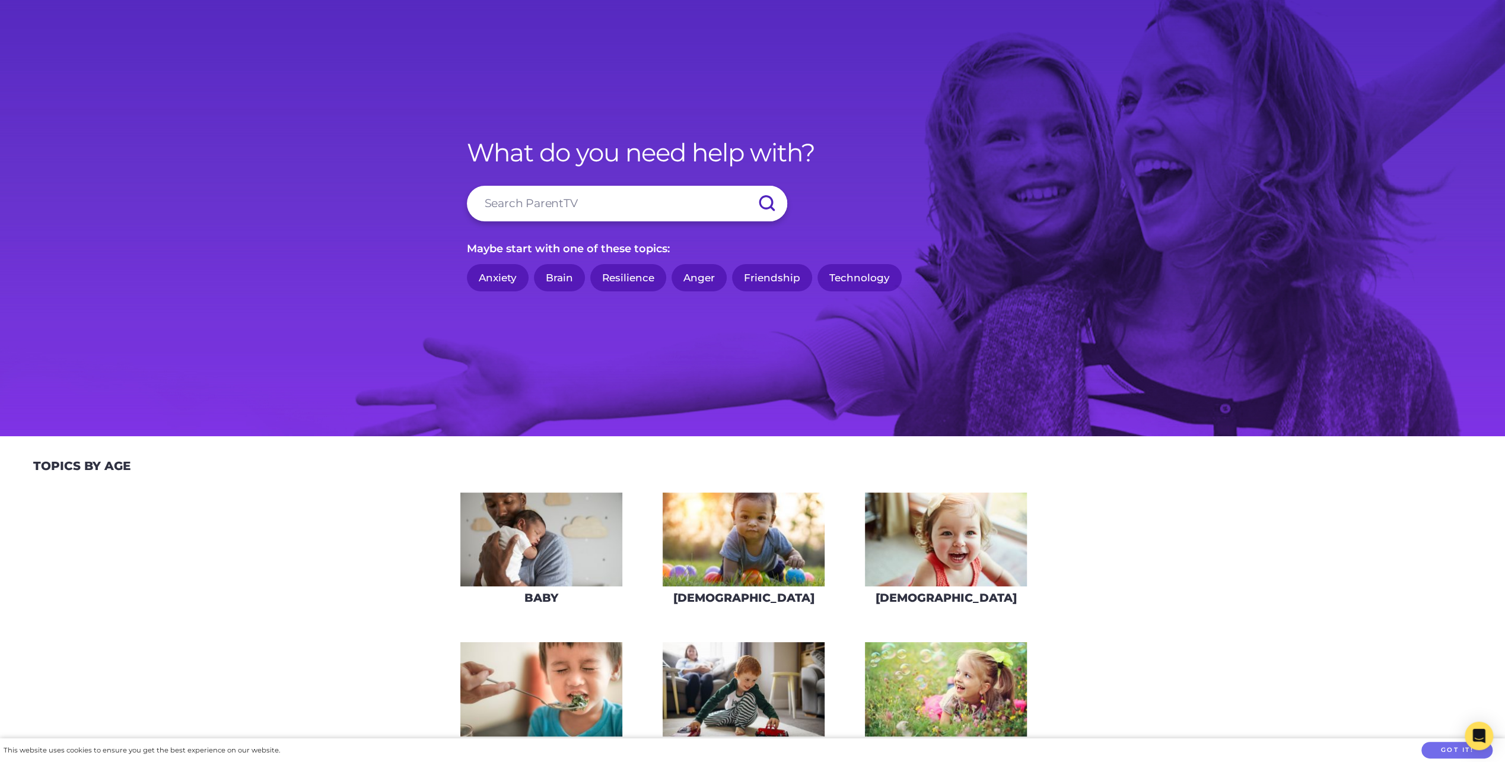 Image resolution: width=1505 pixels, height=762 pixels. I want to click on a: Baby, so click(541, 552).